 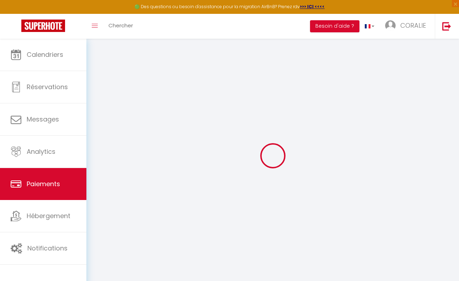 What do you see at coordinates (43, 26) in the screenshot?
I see `img: Super Booking` at bounding box center [43, 26].